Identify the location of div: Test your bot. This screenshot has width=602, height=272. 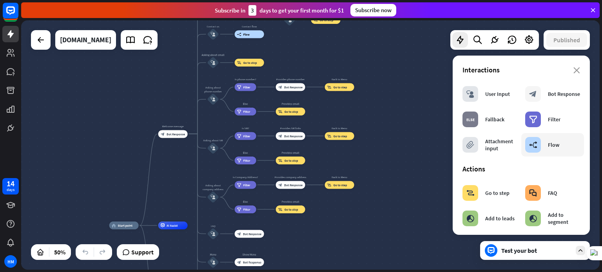
(537, 251).